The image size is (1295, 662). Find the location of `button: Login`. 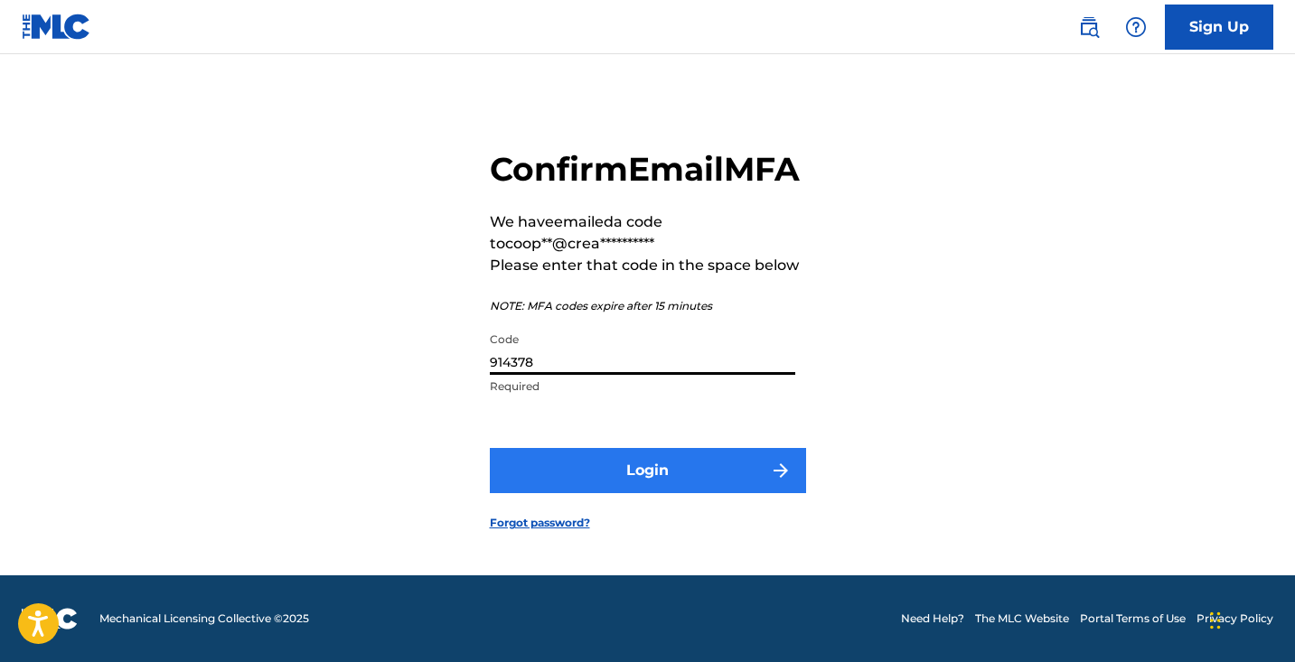

button: Login is located at coordinates (648, 471).